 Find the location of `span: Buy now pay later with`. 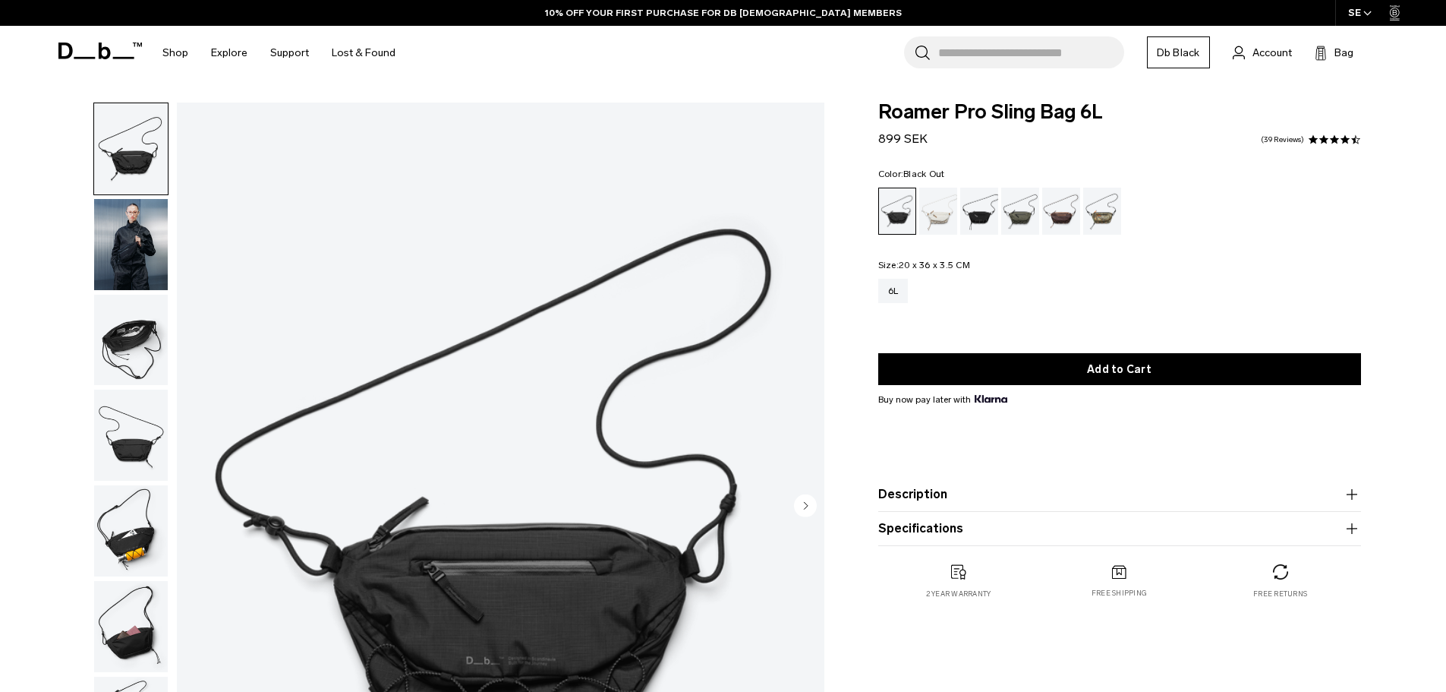

span: Buy now pay later with is located at coordinates (943, 399).